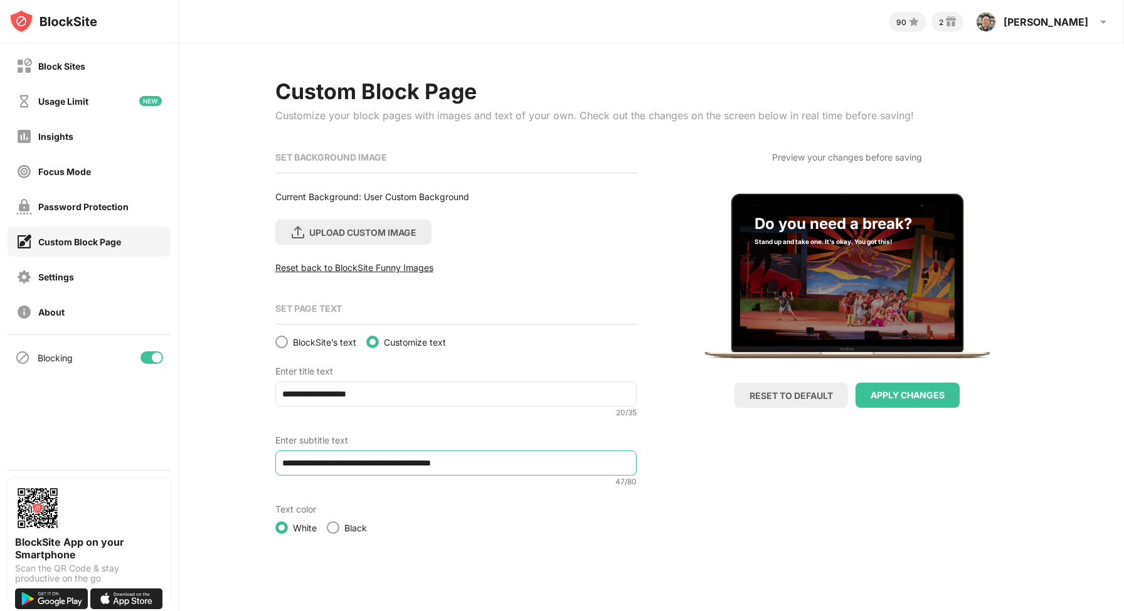 This screenshot has height=611, width=1124. What do you see at coordinates (24, 136) in the screenshot?
I see `img: insights-off.svg` at bounding box center [24, 136].